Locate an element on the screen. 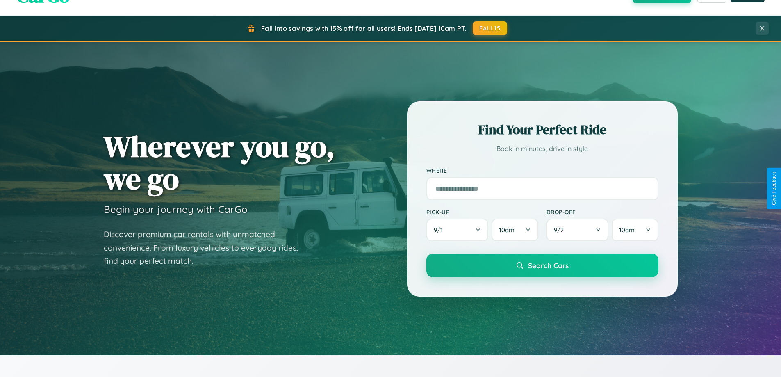  button: 9/1 is located at coordinates (457, 229).